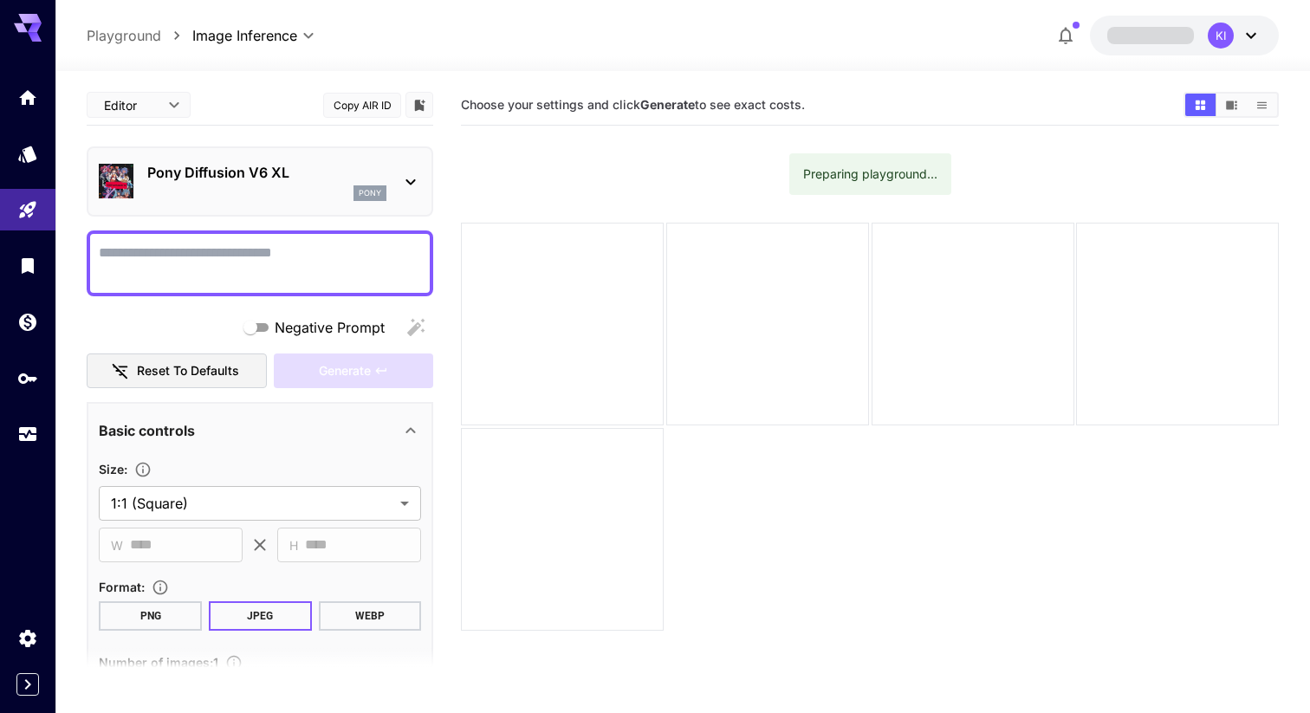 The width and height of the screenshot is (1310, 713). I want to click on div: Basic controls, so click(260, 431).